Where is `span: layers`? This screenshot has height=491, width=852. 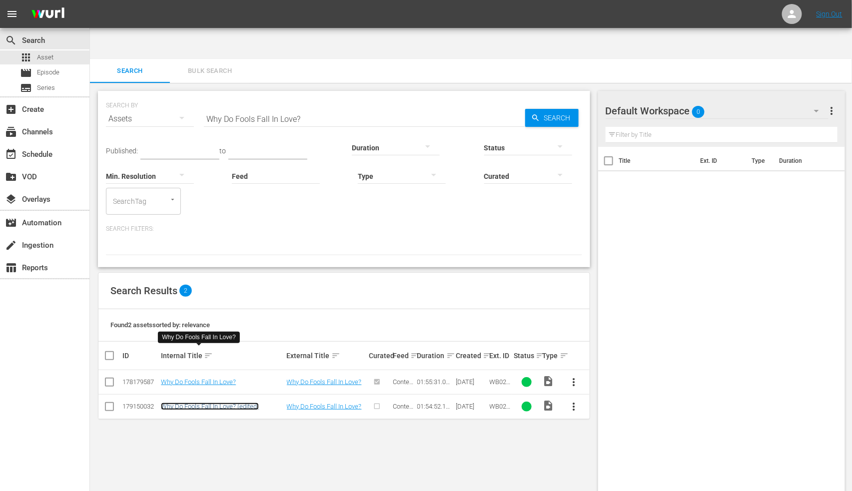
span: layers is located at coordinates (11, 199).